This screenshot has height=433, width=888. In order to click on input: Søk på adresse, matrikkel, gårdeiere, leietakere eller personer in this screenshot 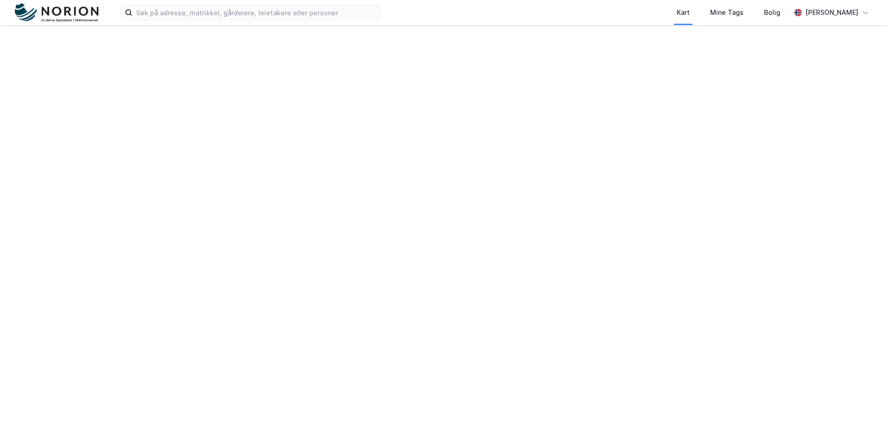, I will do `click(256, 13)`.